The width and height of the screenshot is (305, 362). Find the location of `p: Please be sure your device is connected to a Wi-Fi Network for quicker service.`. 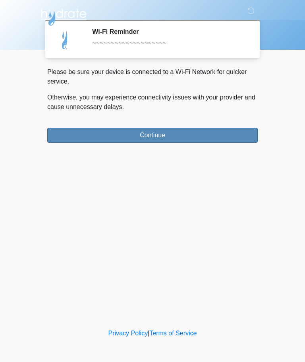

p: Please be sure your device is connected to a Wi-Fi Network for quicker service. is located at coordinates (153, 77).